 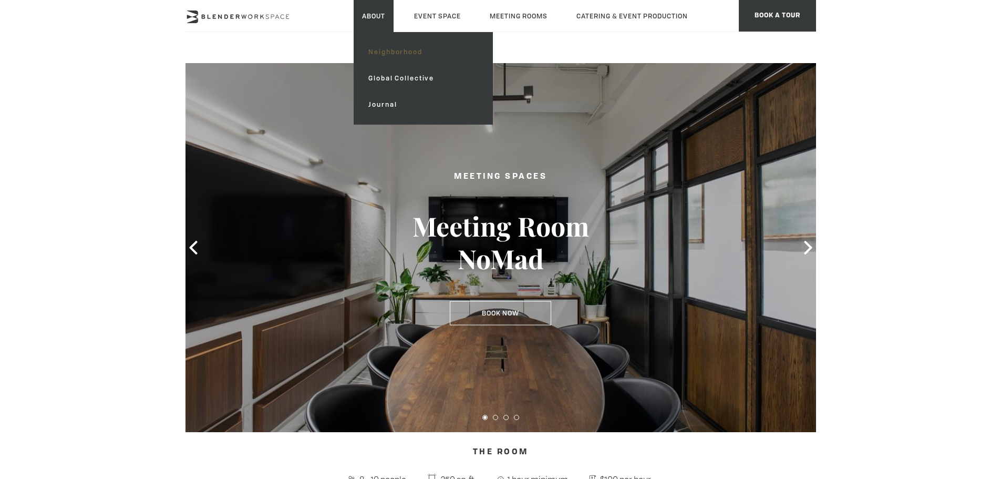 I want to click on a: Global Collective, so click(x=423, y=78).